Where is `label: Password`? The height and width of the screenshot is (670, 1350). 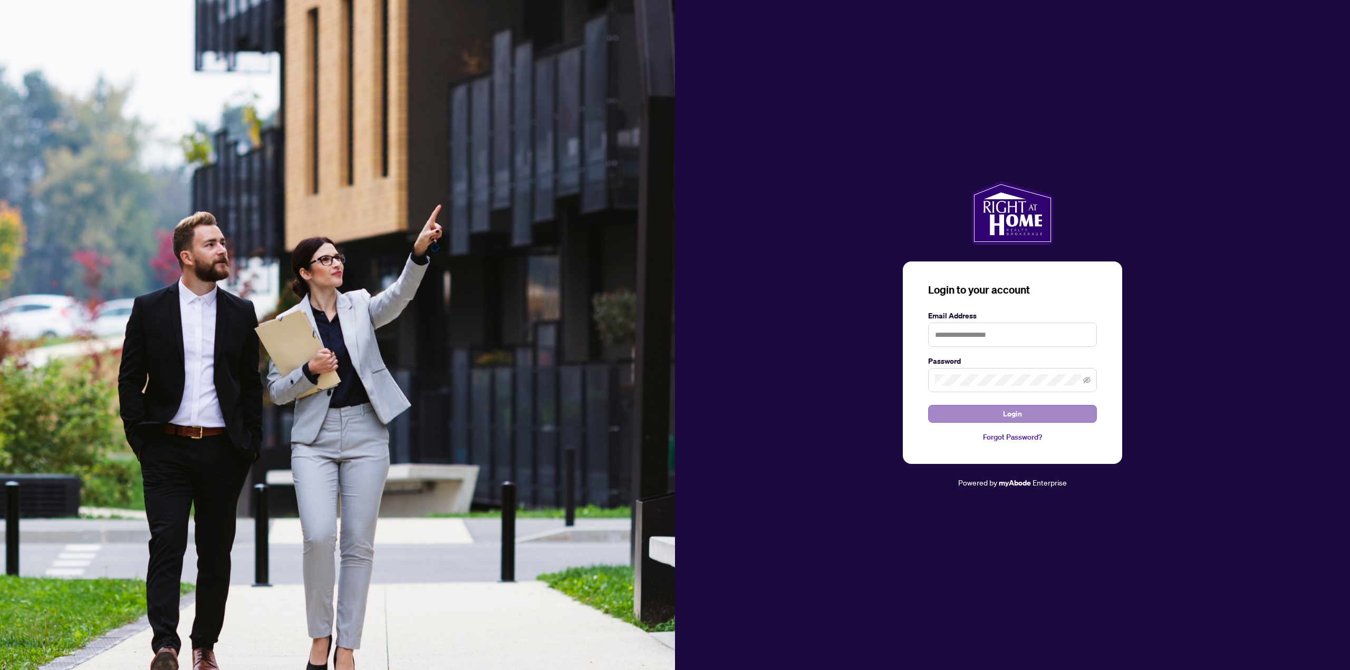 label: Password is located at coordinates (1013, 361).